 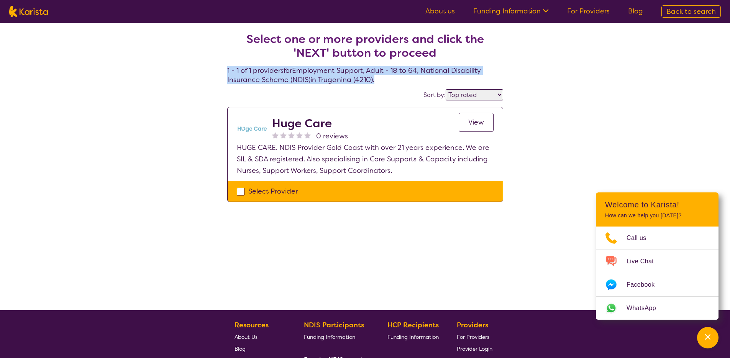 I want to click on span: 0 reviews, so click(x=332, y=136).